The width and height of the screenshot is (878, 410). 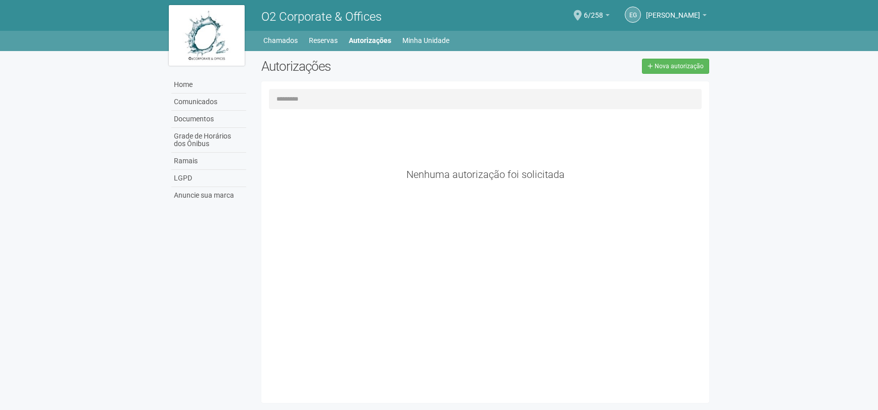 I want to click on a: Nova autorização, so click(x=676, y=66).